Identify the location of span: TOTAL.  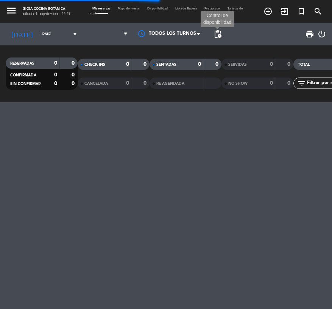
(303, 65).